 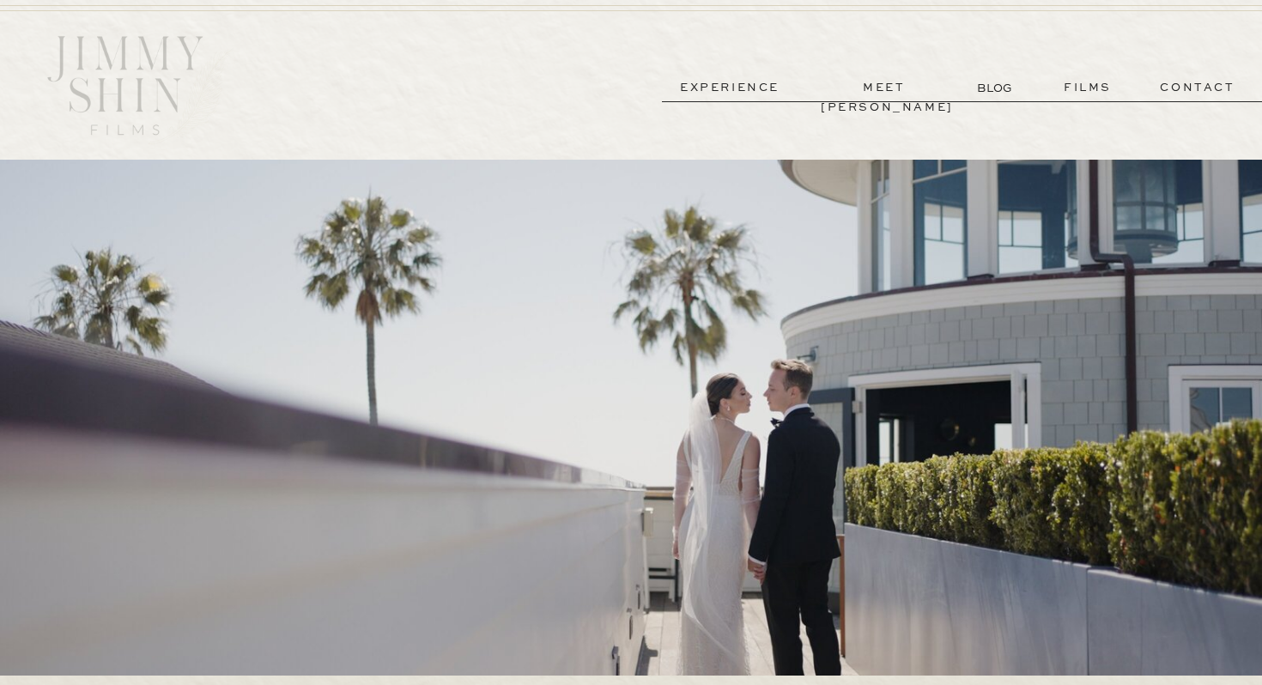 What do you see at coordinates (996, 88) in the screenshot?
I see `p: BLOG` at bounding box center [996, 88].